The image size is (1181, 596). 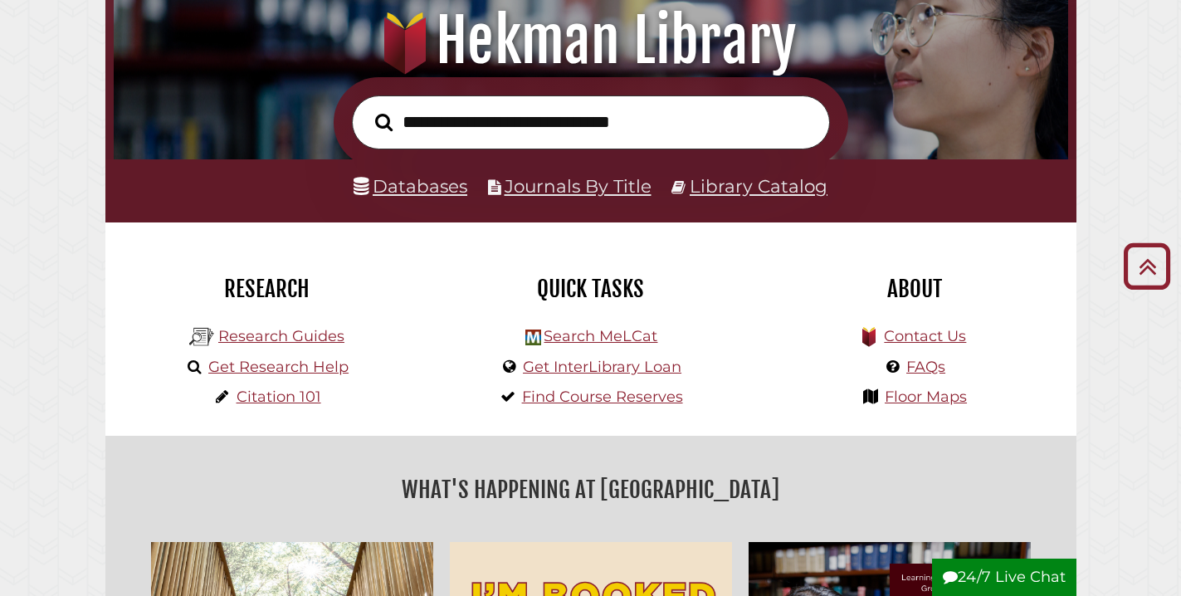 I want to click on a: FAQs, so click(x=926, y=367).